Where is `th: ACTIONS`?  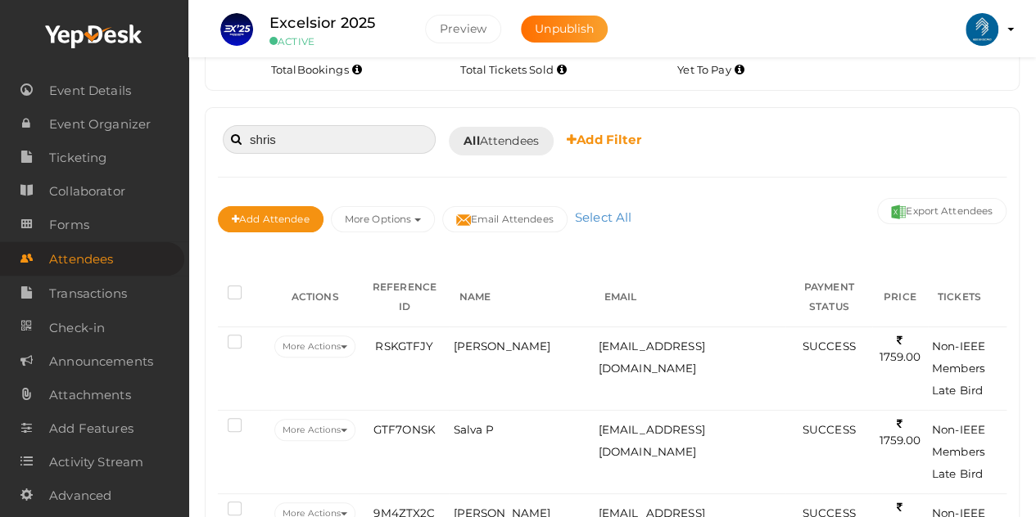 th: ACTIONS is located at coordinates (314, 297).